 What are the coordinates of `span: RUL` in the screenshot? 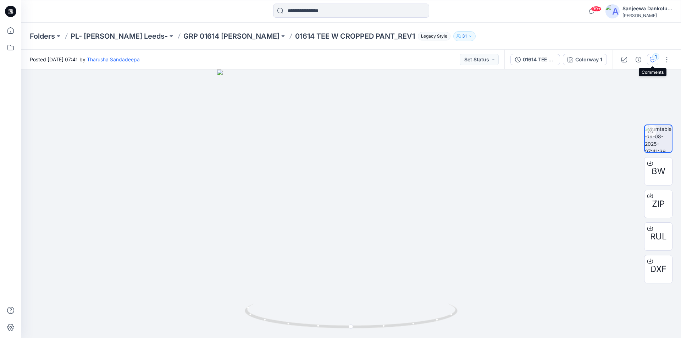 It's located at (659, 237).